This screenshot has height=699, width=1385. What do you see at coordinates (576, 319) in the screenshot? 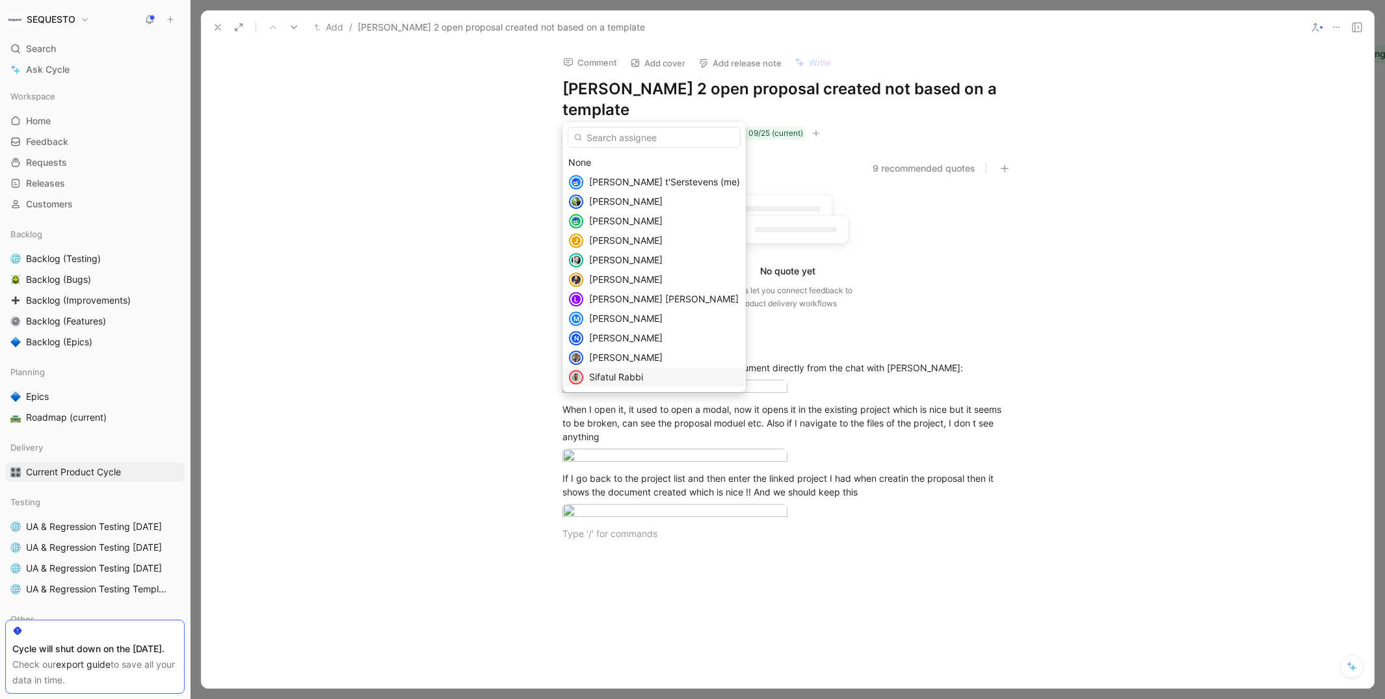
I see `div: M` at bounding box center [576, 319].